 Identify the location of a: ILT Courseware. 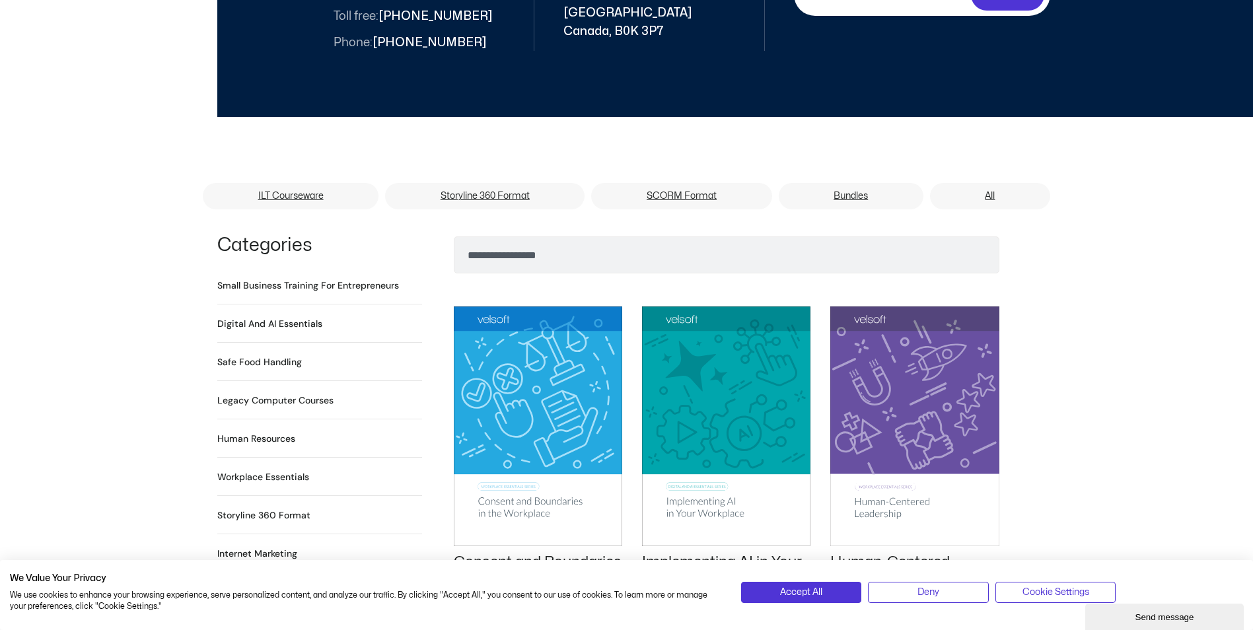
(291, 196).